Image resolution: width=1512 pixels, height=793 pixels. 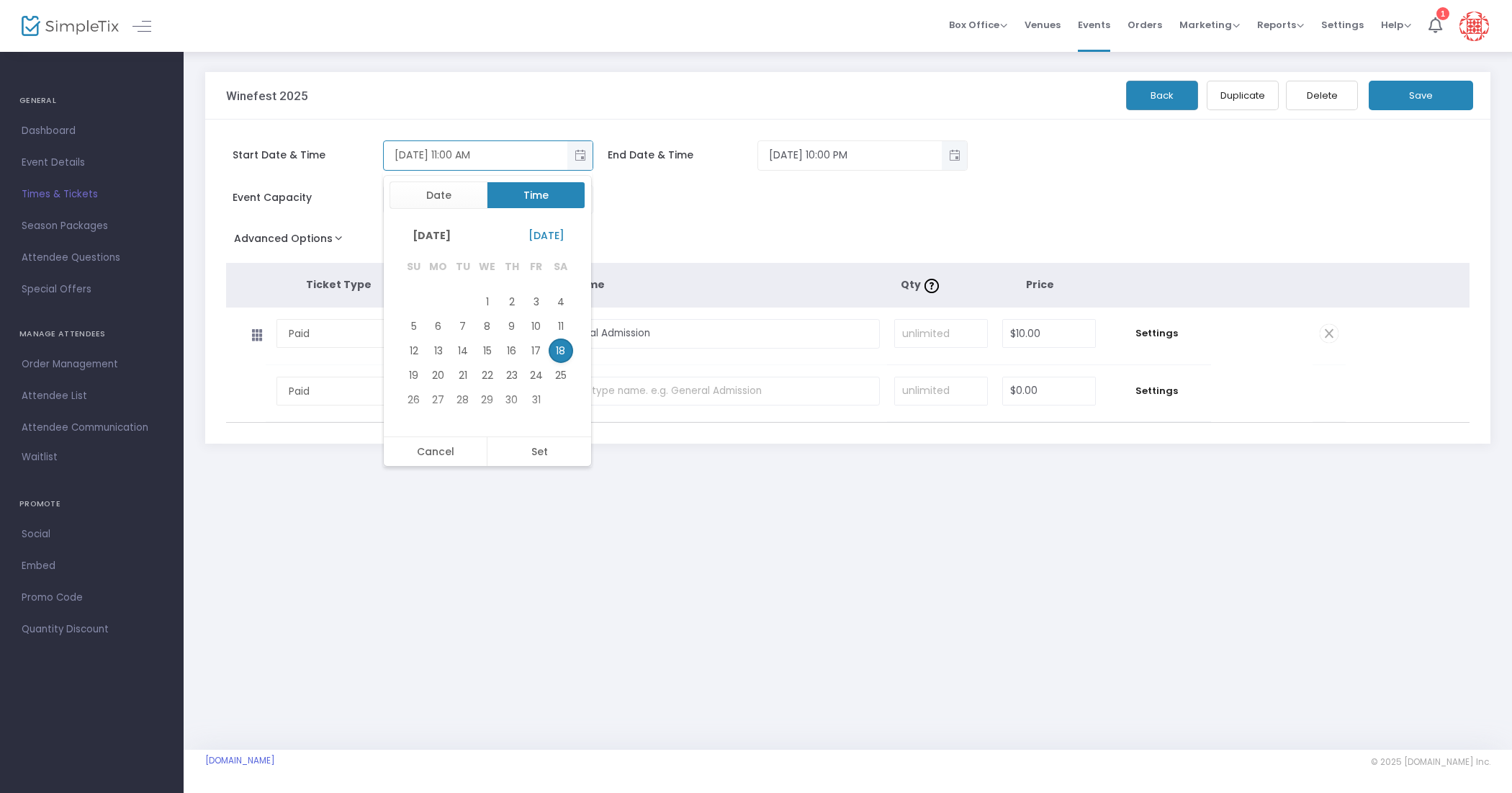 What do you see at coordinates (1420, 95) in the screenshot?
I see `button: Save` at bounding box center [1420, 95].